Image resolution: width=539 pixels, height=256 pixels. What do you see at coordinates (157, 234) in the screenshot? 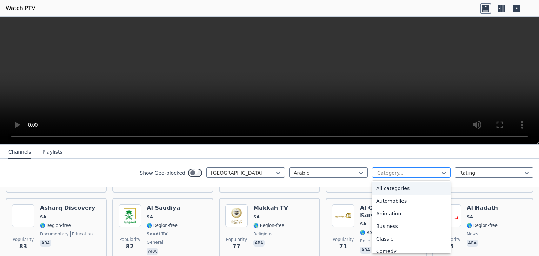
I see `span: Saudi TV` at bounding box center [157, 234].